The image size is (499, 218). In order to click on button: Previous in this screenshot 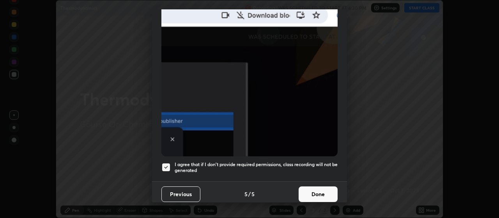, I will do `click(181, 194)`.